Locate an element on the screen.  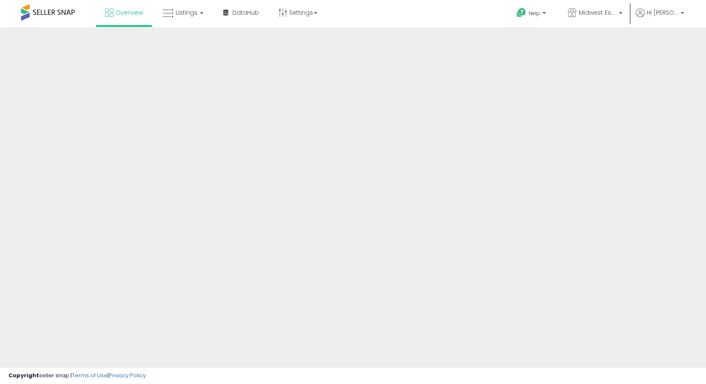
span: Midwest Estore is located at coordinates (598, 13).